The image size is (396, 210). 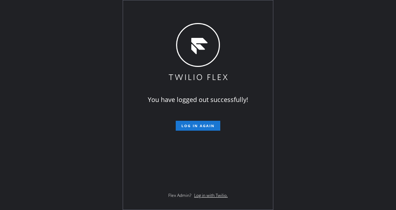 What do you see at coordinates (211, 195) in the screenshot?
I see `a: Log in with Twilio.` at bounding box center [211, 195].